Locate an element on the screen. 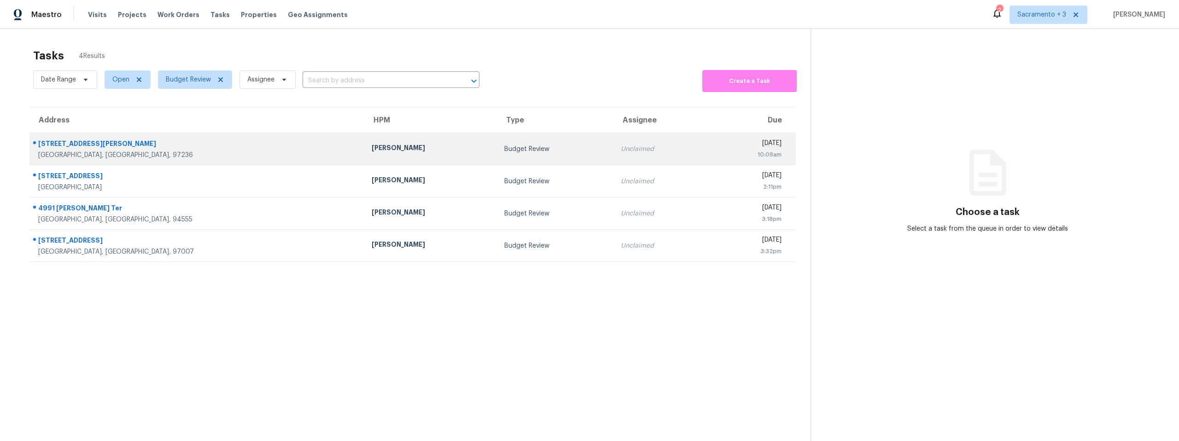 This screenshot has height=441, width=1179. input: Search by address is located at coordinates (378, 81).